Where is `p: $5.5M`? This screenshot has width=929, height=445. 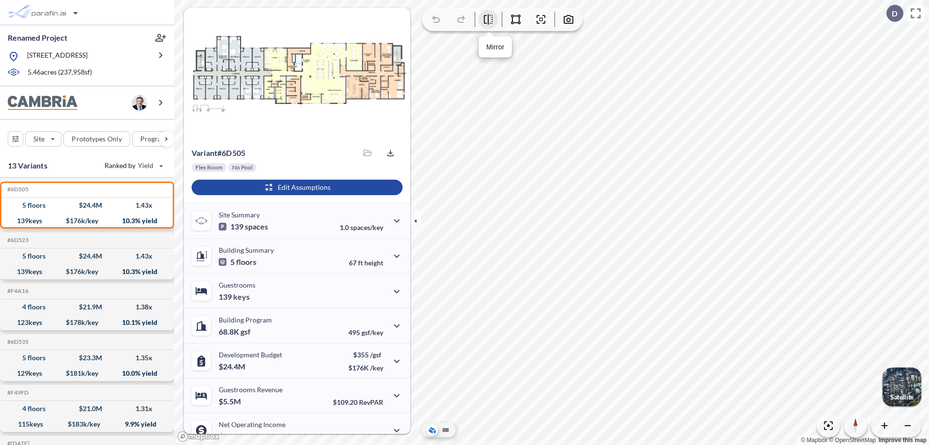 p: $5.5M is located at coordinates (230, 401).